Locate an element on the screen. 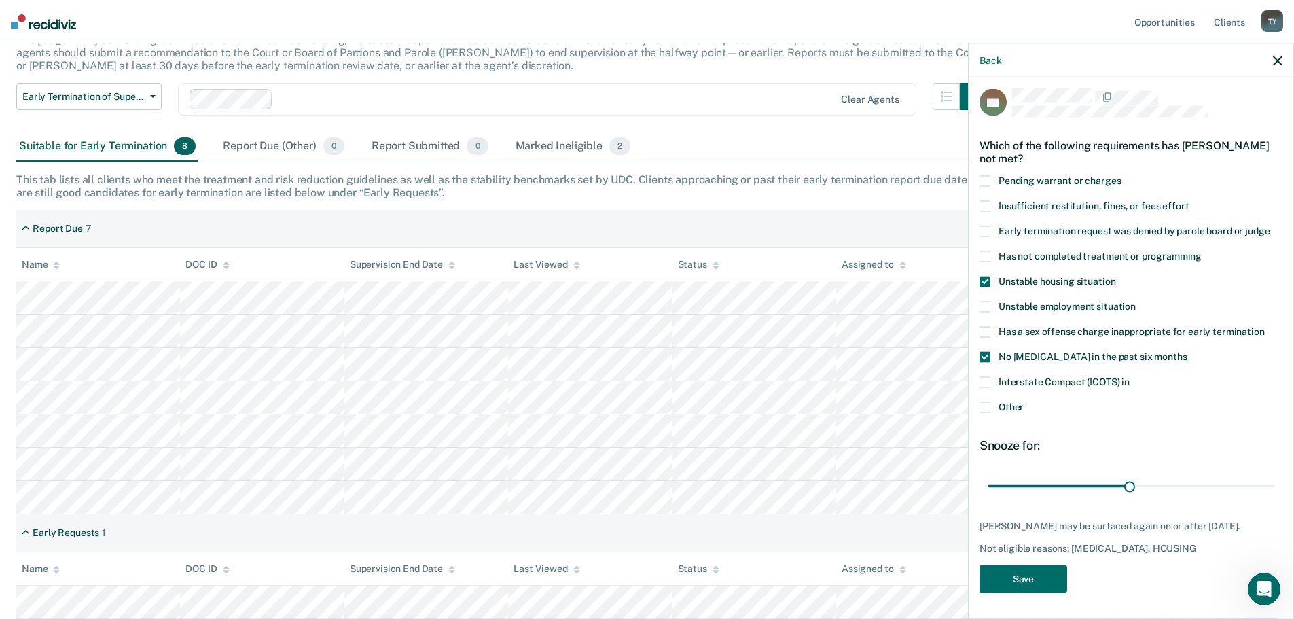 The width and height of the screenshot is (1294, 619). span: 8 is located at coordinates (185, 146).